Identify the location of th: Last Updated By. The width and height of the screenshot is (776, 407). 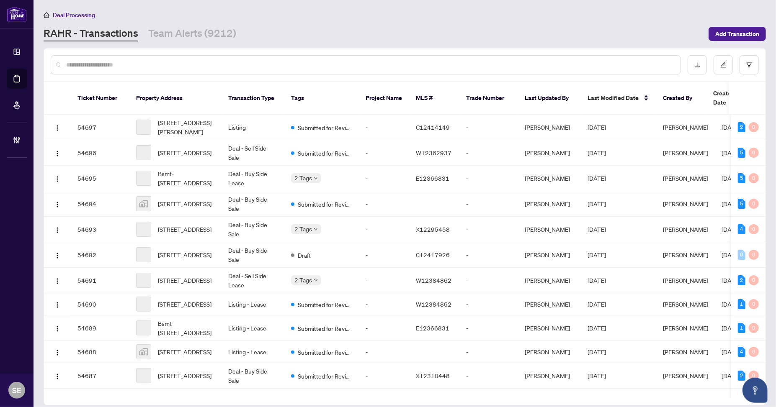
(549, 98).